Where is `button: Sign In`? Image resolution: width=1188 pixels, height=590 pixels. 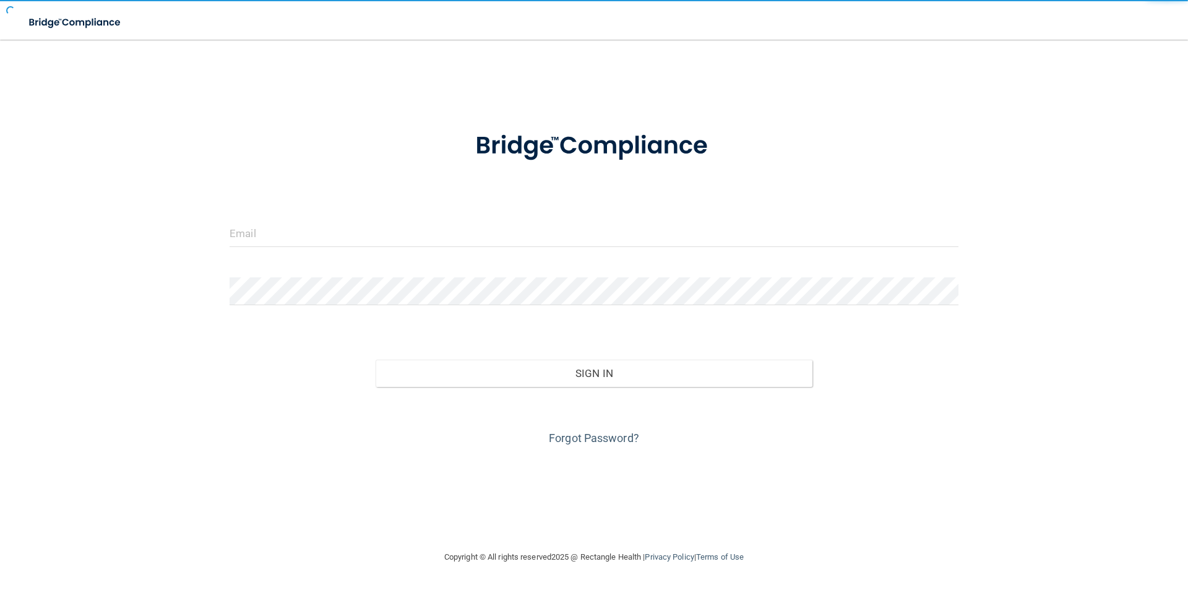
button: Sign In is located at coordinates (594, 373).